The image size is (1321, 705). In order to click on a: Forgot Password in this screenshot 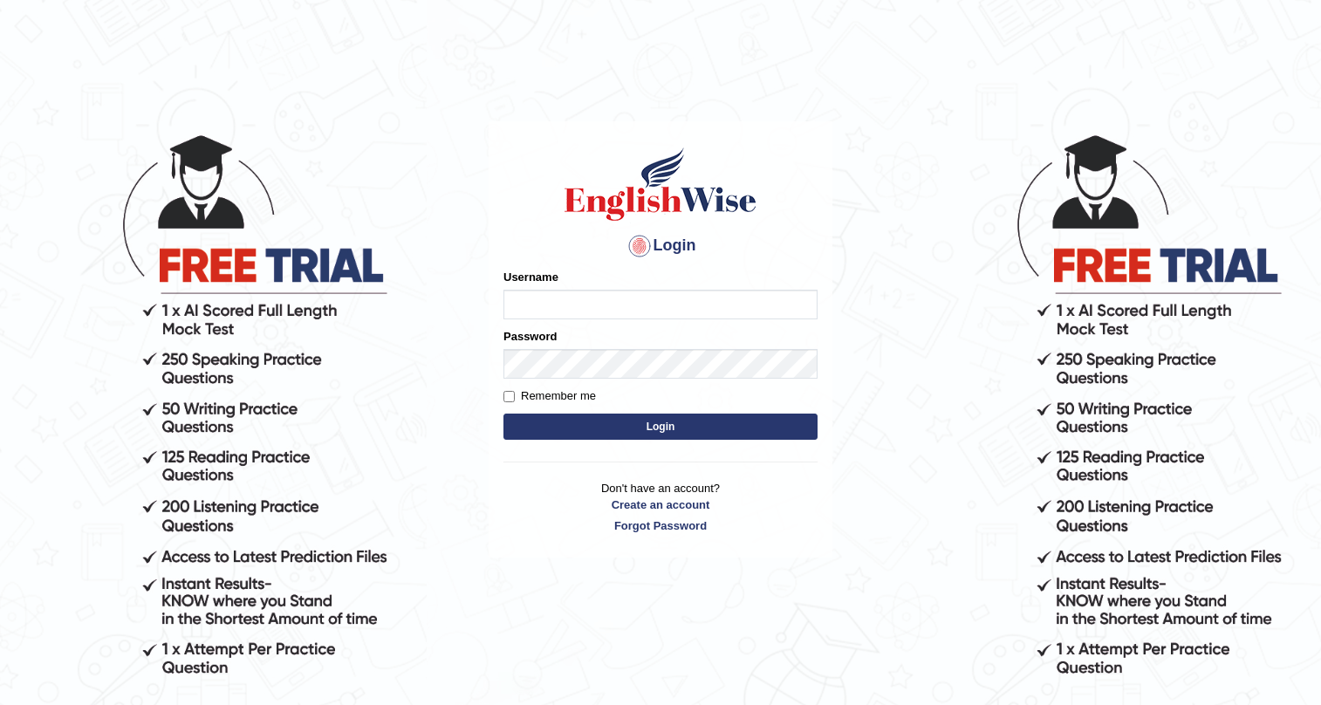, I will do `click(661, 525)`.